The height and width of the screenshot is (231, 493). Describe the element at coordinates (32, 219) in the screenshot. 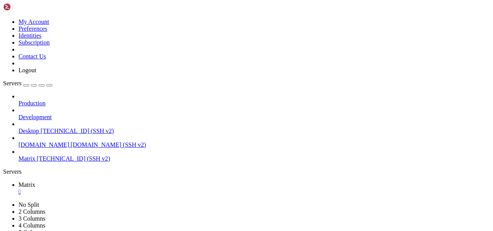

I see `a: 3 Columns` at that location.